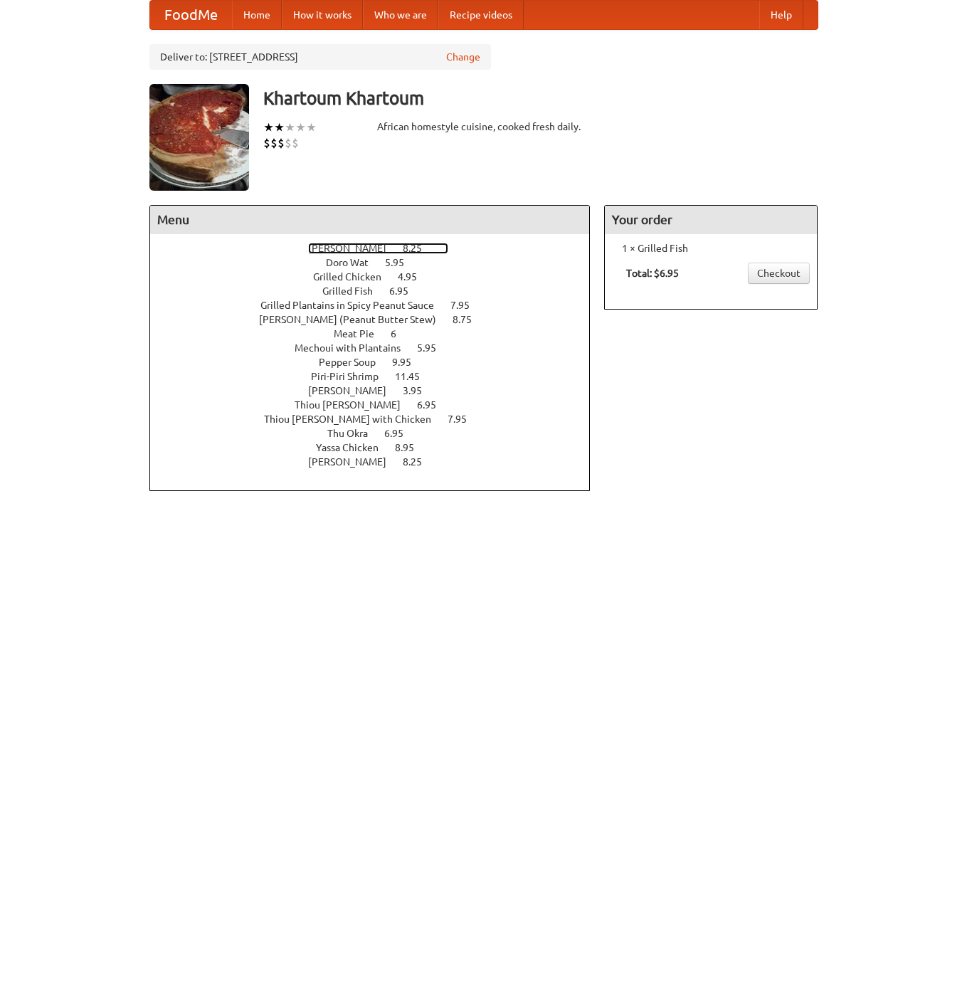  What do you see at coordinates (354, 448) in the screenshot?
I see `span: Yassa Chicken` at bounding box center [354, 448].